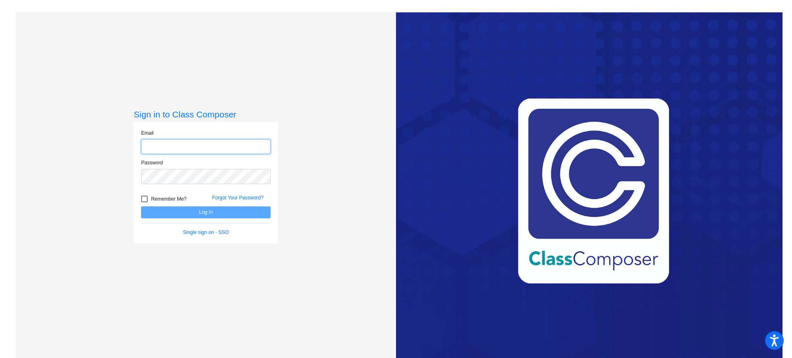 The height and width of the screenshot is (358, 792). What do you see at coordinates (206, 114) in the screenshot?
I see `h3: Sign in to Class Composer` at bounding box center [206, 114].